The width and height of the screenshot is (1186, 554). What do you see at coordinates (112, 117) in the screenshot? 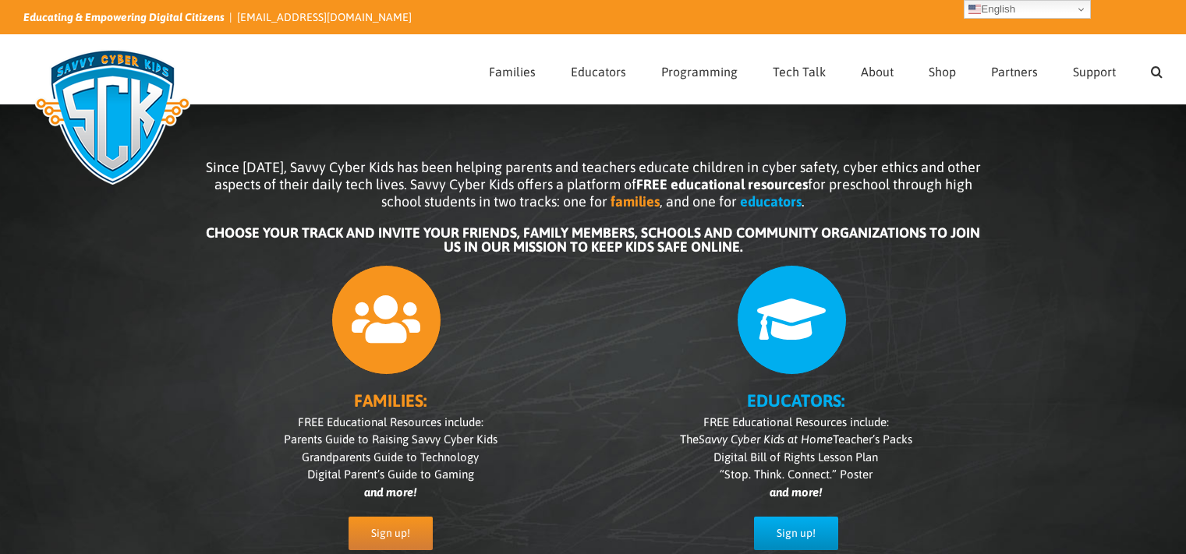
I see `img: Savvy Cyber Kids Logo` at bounding box center [112, 117].